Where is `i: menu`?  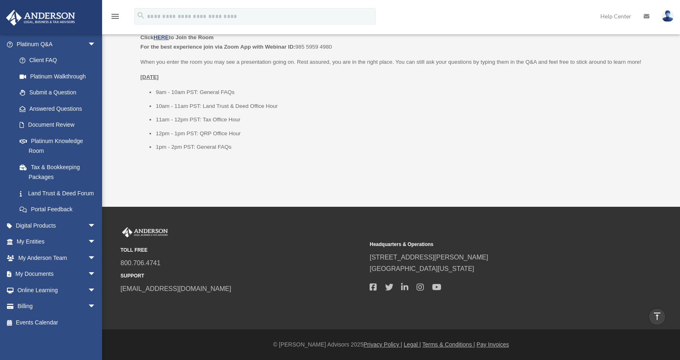 i: menu is located at coordinates (115, 16).